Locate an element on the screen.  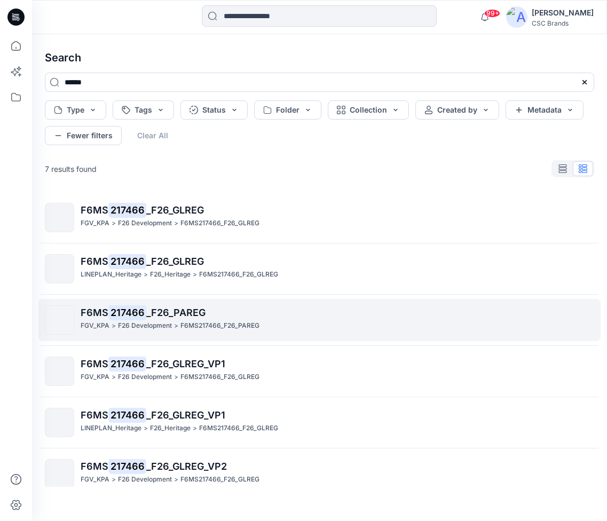
button: Collection is located at coordinates (368, 110).